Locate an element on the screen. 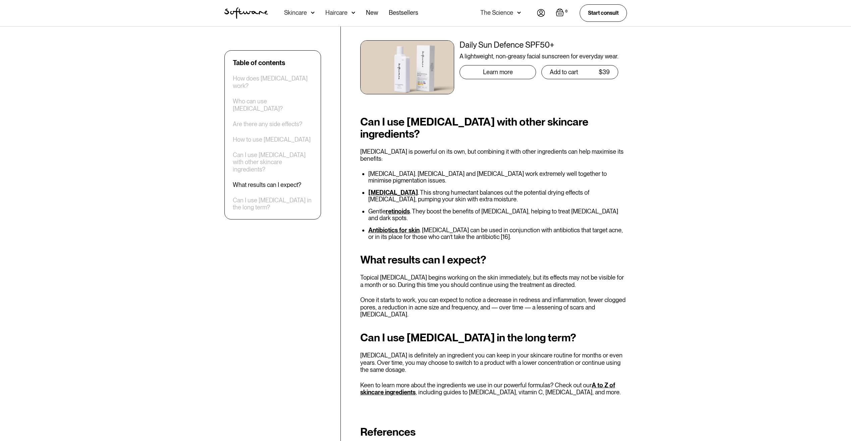 Image resolution: width=851 pixels, height=441 pixels. div: Add to cart is located at coordinates (564, 72).